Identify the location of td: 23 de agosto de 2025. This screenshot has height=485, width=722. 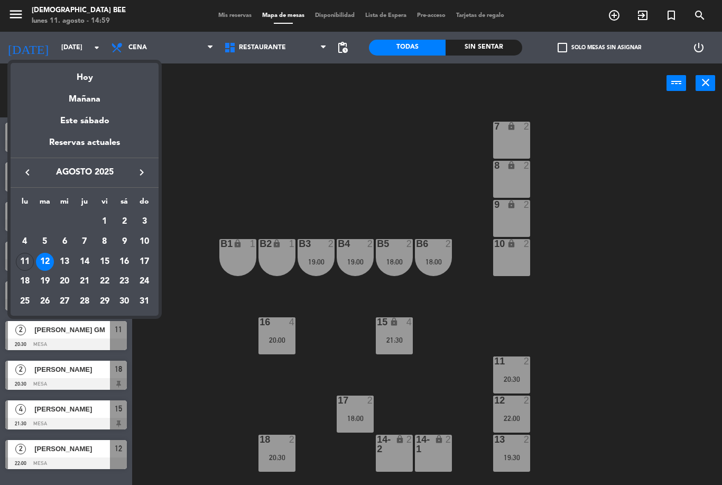
(125, 281).